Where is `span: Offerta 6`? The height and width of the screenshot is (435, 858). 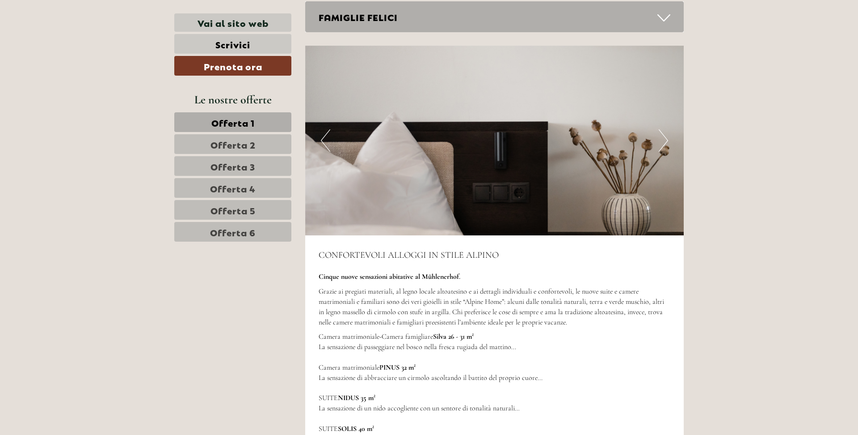 span: Offerta 6 is located at coordinates (233, 232).